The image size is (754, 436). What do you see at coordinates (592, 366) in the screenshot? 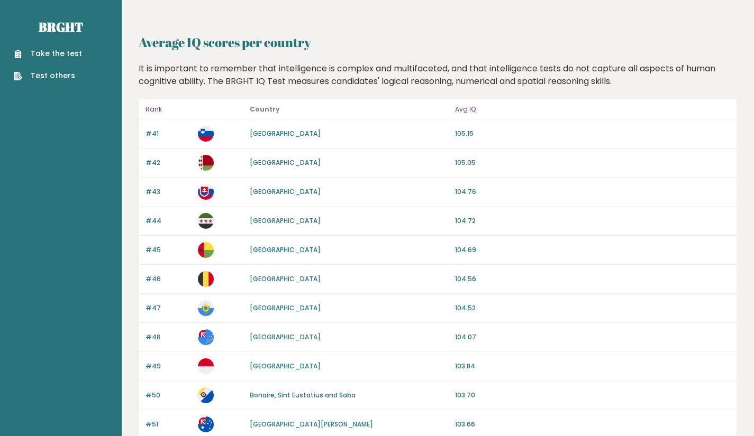
I see `p: 103.84` at bounding box center [592, 366].